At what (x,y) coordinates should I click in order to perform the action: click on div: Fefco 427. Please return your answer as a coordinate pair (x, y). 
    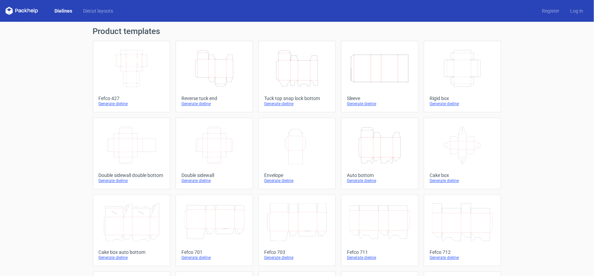
    Looking at the image, I should click on (131, 98).